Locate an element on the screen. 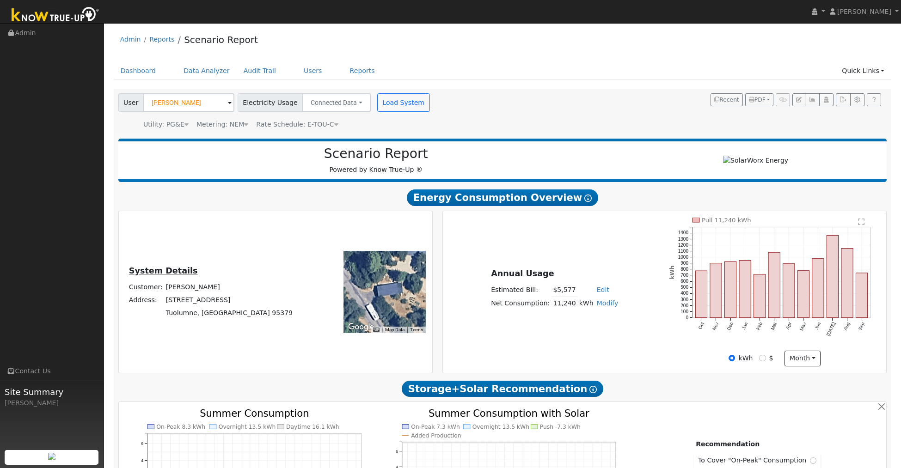 The height and width of the screenshot is (468, 901). a: Data Analyzer is located at coordinates (207, 71).